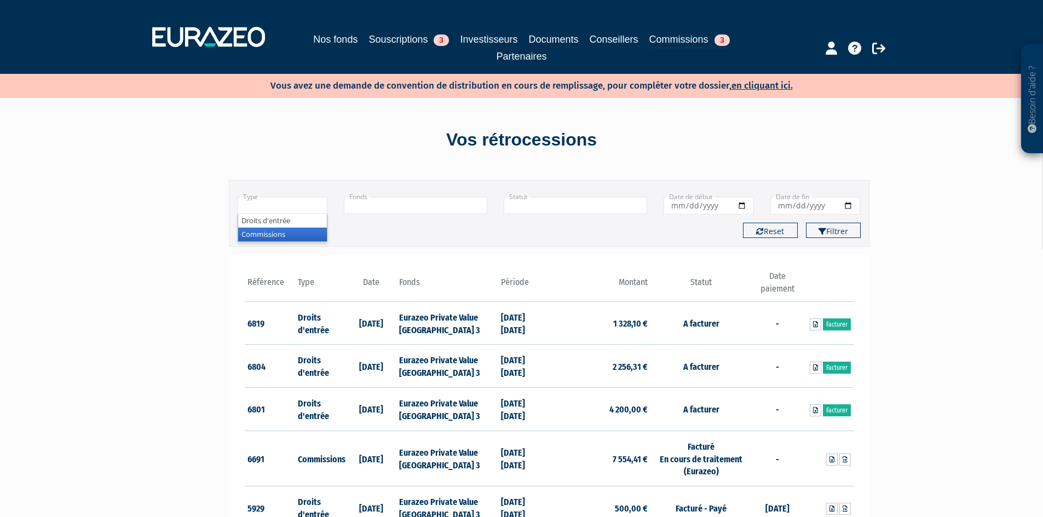 Image resolution: width=1043 pixels, height=517 pixels. Describe the element at coordinates (770, 231) in the screenshot. I see `button: Reset` at that location.